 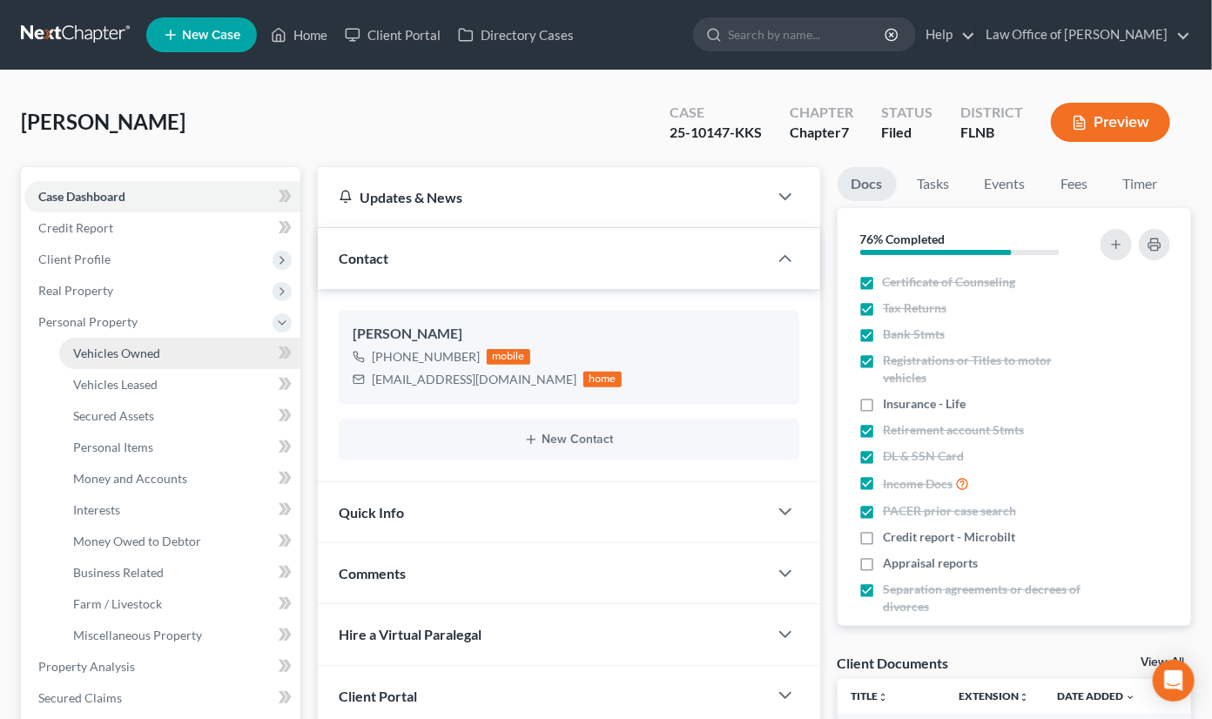 I want to click on a: Miscellaneous Property, so click(x=179, y=635).